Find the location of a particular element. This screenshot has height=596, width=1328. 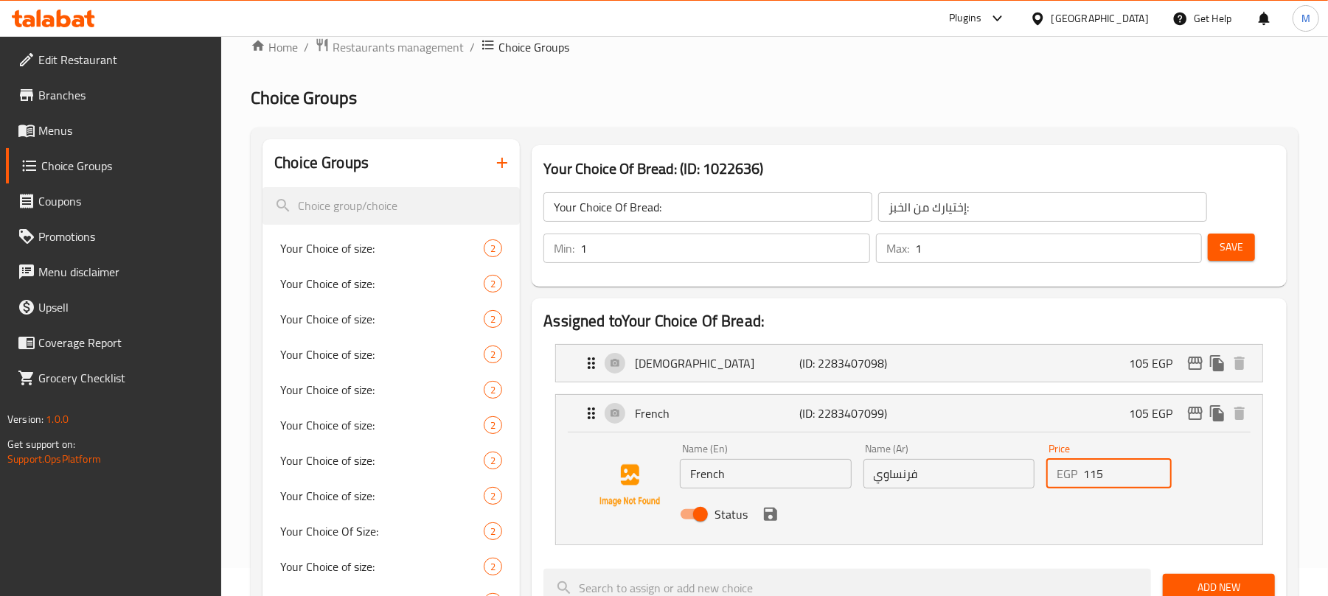

span: Restaurants management is located at coordinates (398, 47).